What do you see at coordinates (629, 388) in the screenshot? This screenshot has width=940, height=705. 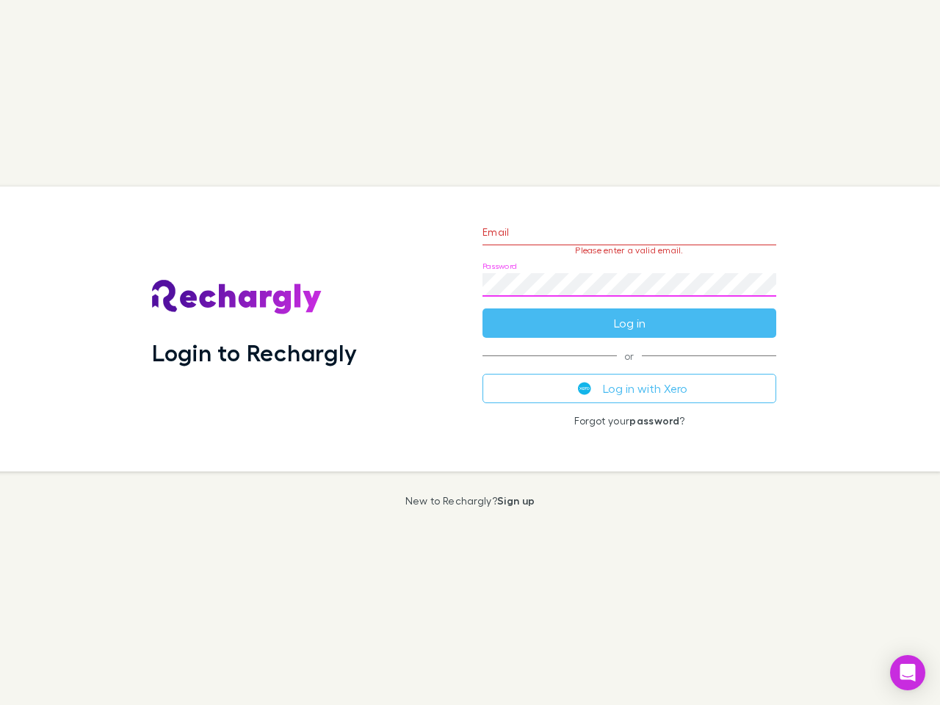 I see `button: Log in with Xero` at bounding box center [629, 388].